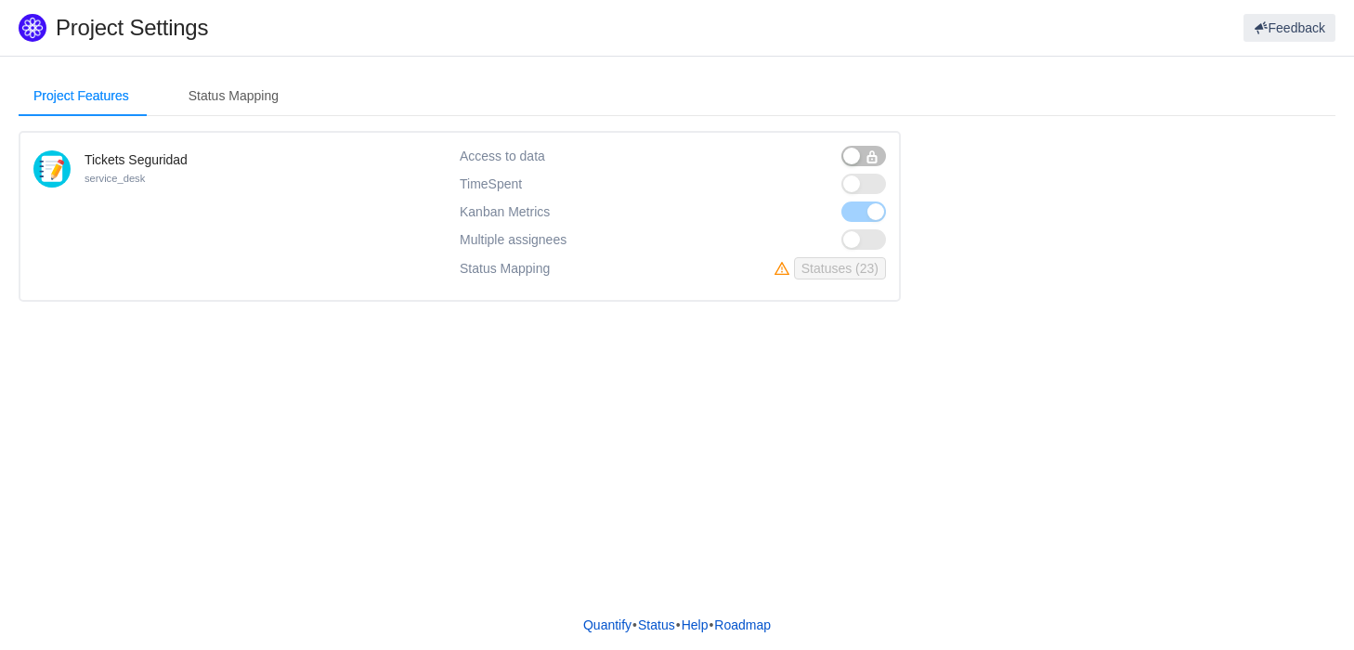 The image size is (1354, 650). Describe the element at coordinates (1289, 28) in the screenshot. I see `button: Feedback` at that location.